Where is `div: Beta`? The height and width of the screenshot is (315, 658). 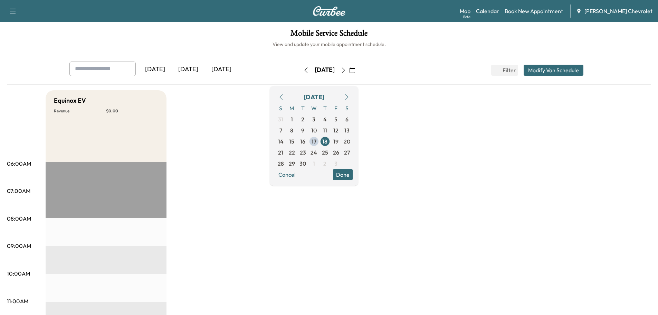
div: Beta is located at coordinates (467, 17).